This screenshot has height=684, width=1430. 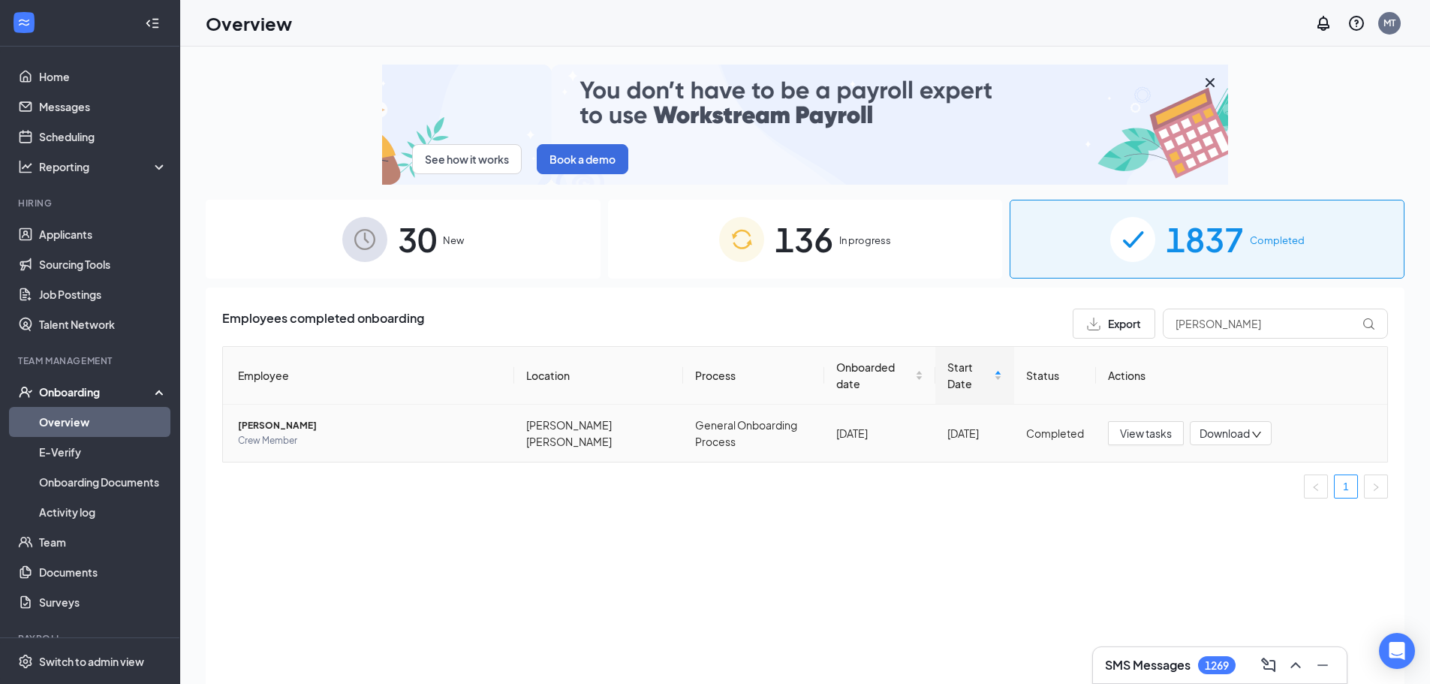 What do you see at coordinates (91, 638) in the screenshot?
I see `div: Payroll` at bounding box center [91, 638].